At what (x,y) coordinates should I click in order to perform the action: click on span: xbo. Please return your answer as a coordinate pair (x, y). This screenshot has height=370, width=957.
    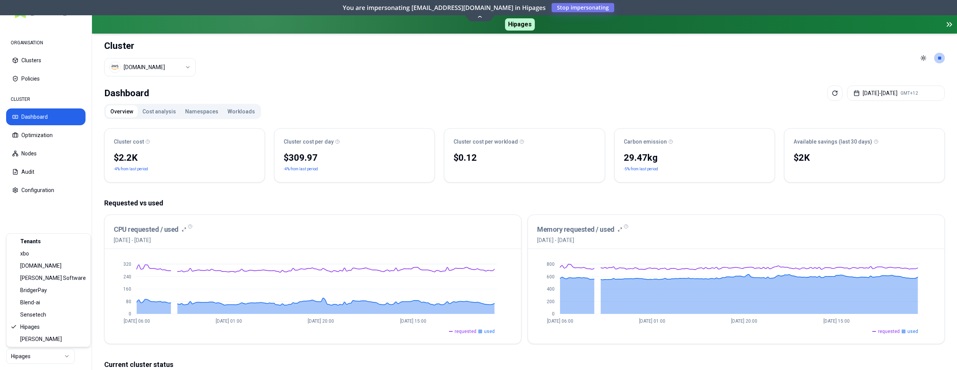
    Looking at the image, I should click on (24, 253).